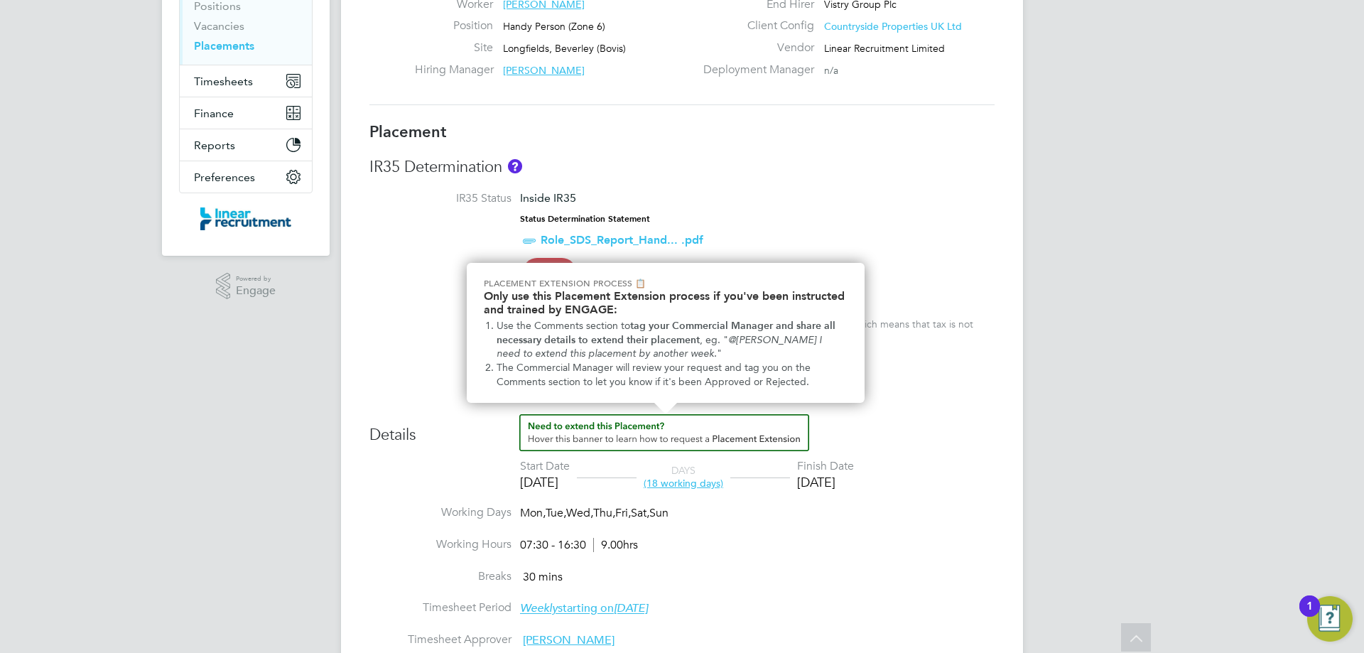 This screenshot has height=653, width=1364. Describe the element at coordinates (585, 219) in the screenshot. I see `strong: Status Determination Statement` at that location.